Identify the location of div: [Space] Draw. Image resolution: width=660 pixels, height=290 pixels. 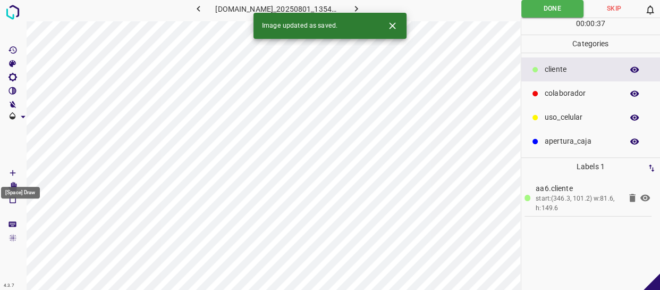
(20, 192).